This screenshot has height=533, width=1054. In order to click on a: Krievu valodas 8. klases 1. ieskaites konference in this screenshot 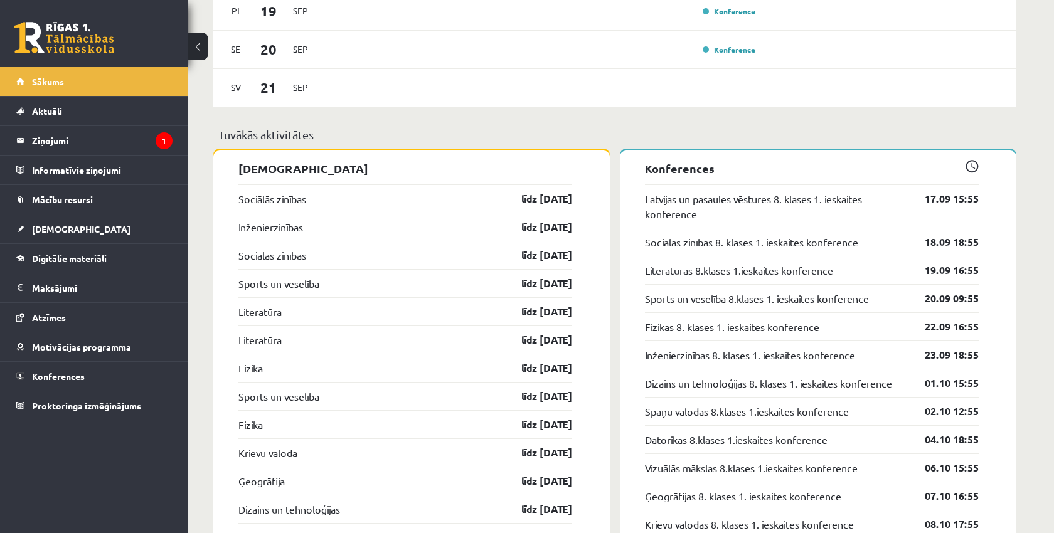, I will do `click(749, 524)`.